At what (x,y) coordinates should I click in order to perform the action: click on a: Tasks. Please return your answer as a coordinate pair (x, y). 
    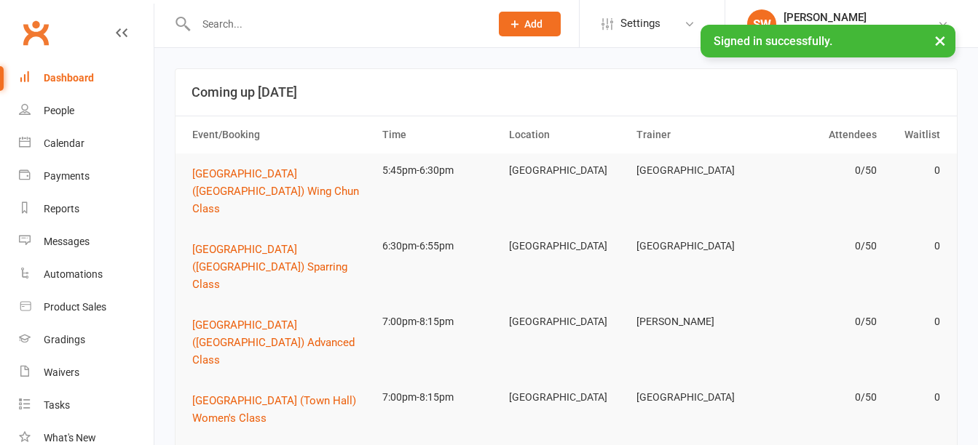
    Looking at the image, I should click on (86, 405).